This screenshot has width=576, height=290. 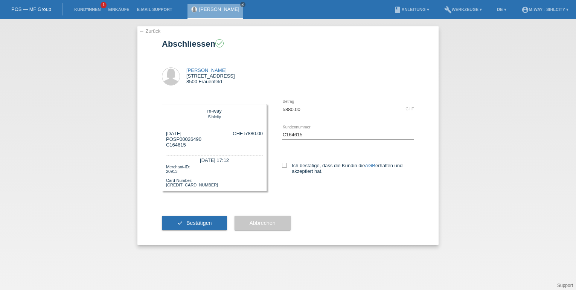 I want to click on button: Abbrechen, so click(x=262, y=223).